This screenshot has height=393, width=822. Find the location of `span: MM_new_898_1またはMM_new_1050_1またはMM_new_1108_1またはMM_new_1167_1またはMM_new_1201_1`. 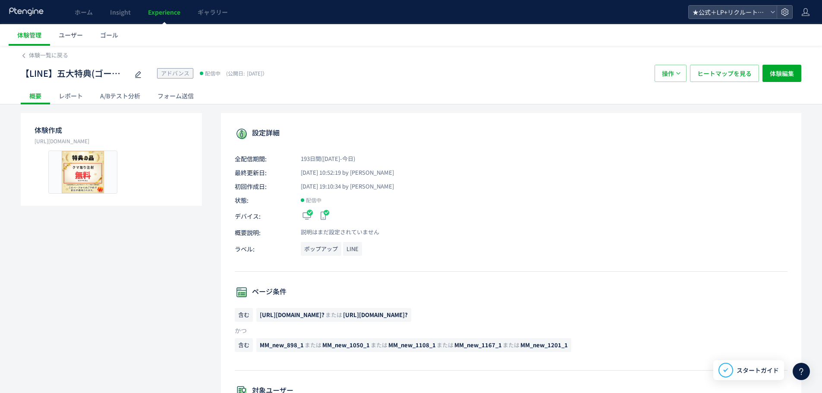

span: MM_new_898_1またはMM_new_1050_1またはMM_new_1108_1またはMM_new_1167_1またはMM_new_1201_1 is located at coordinates (414, 345).